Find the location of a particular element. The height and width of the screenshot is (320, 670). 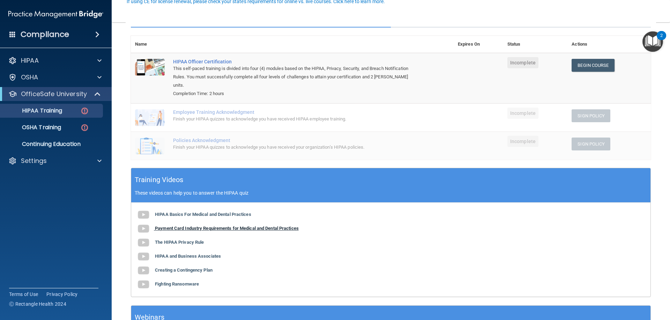

b: The HIPAA Privacy Rule is located at coordinates (179, 242).